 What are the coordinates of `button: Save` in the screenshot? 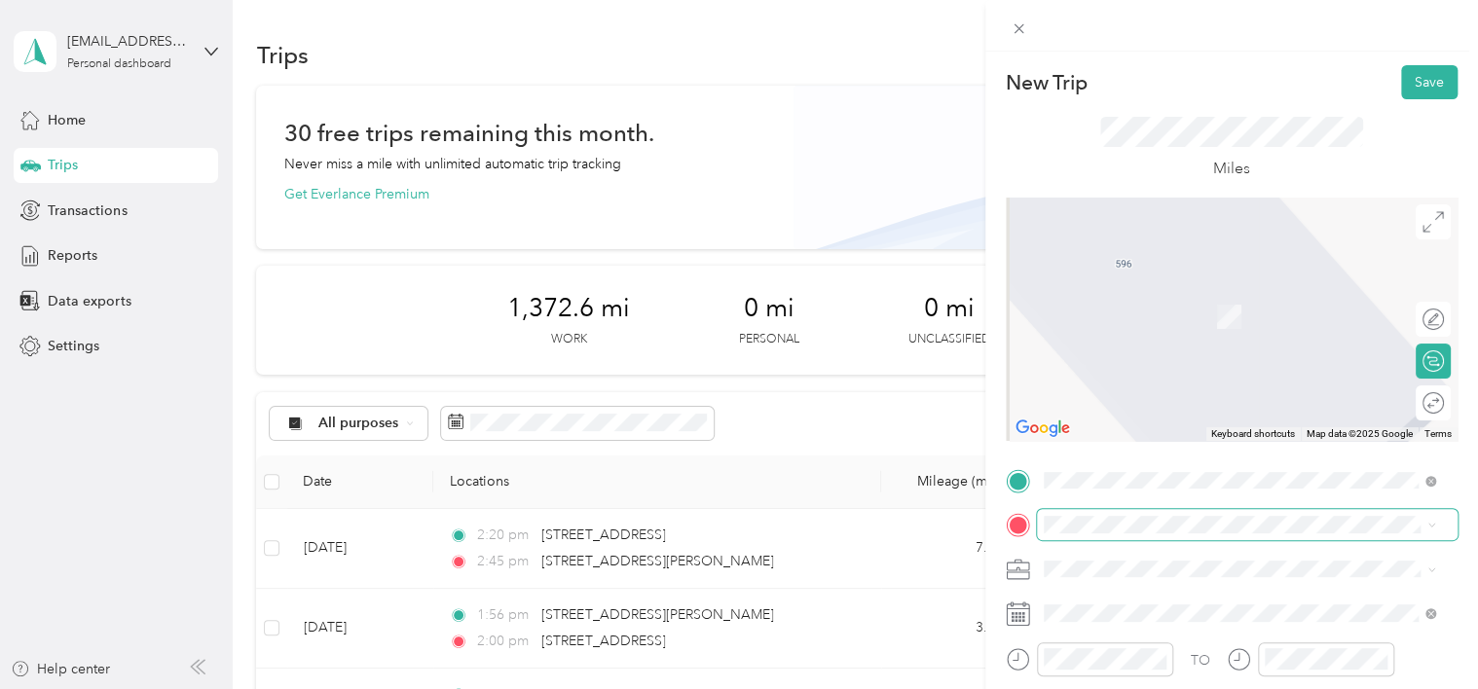 It's located at (1429, 82).